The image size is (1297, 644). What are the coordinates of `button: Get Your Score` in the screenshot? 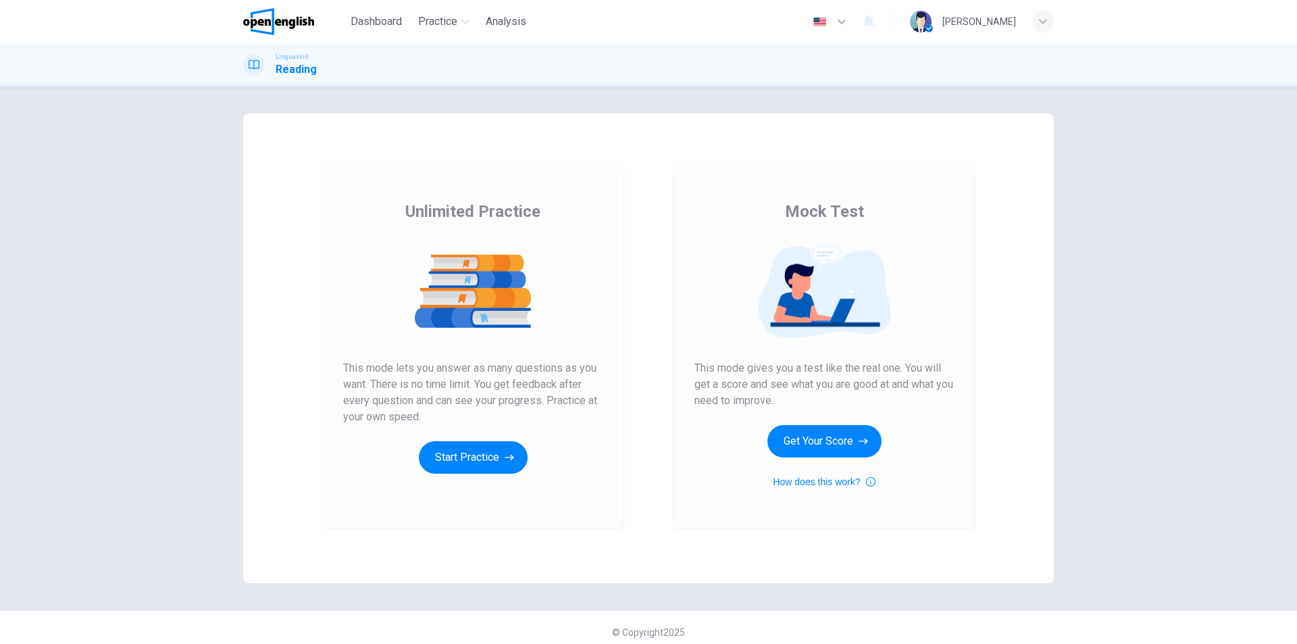 It's located at (824, 441).